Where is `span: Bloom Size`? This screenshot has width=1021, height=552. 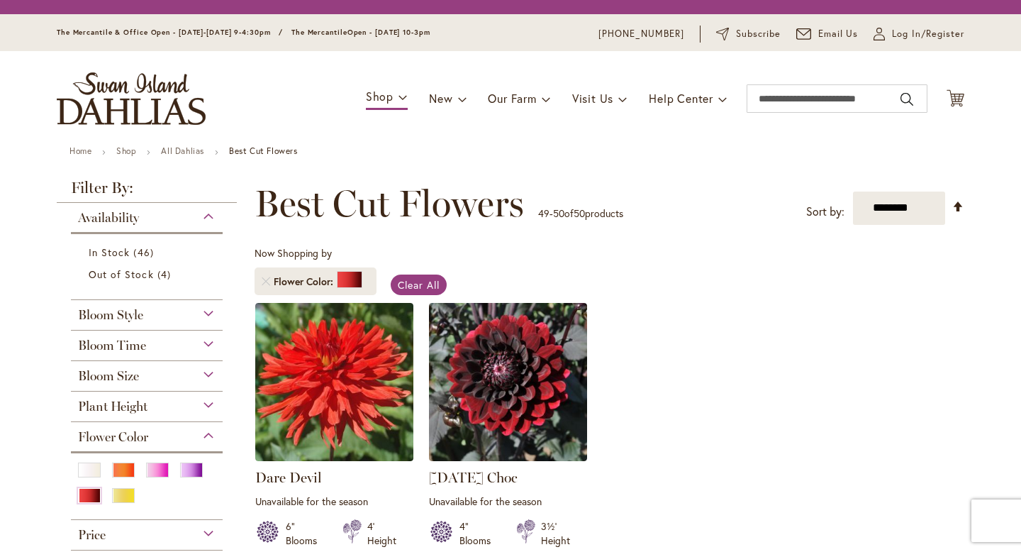
span: Bloom Size is located at coordinates (108, 376).